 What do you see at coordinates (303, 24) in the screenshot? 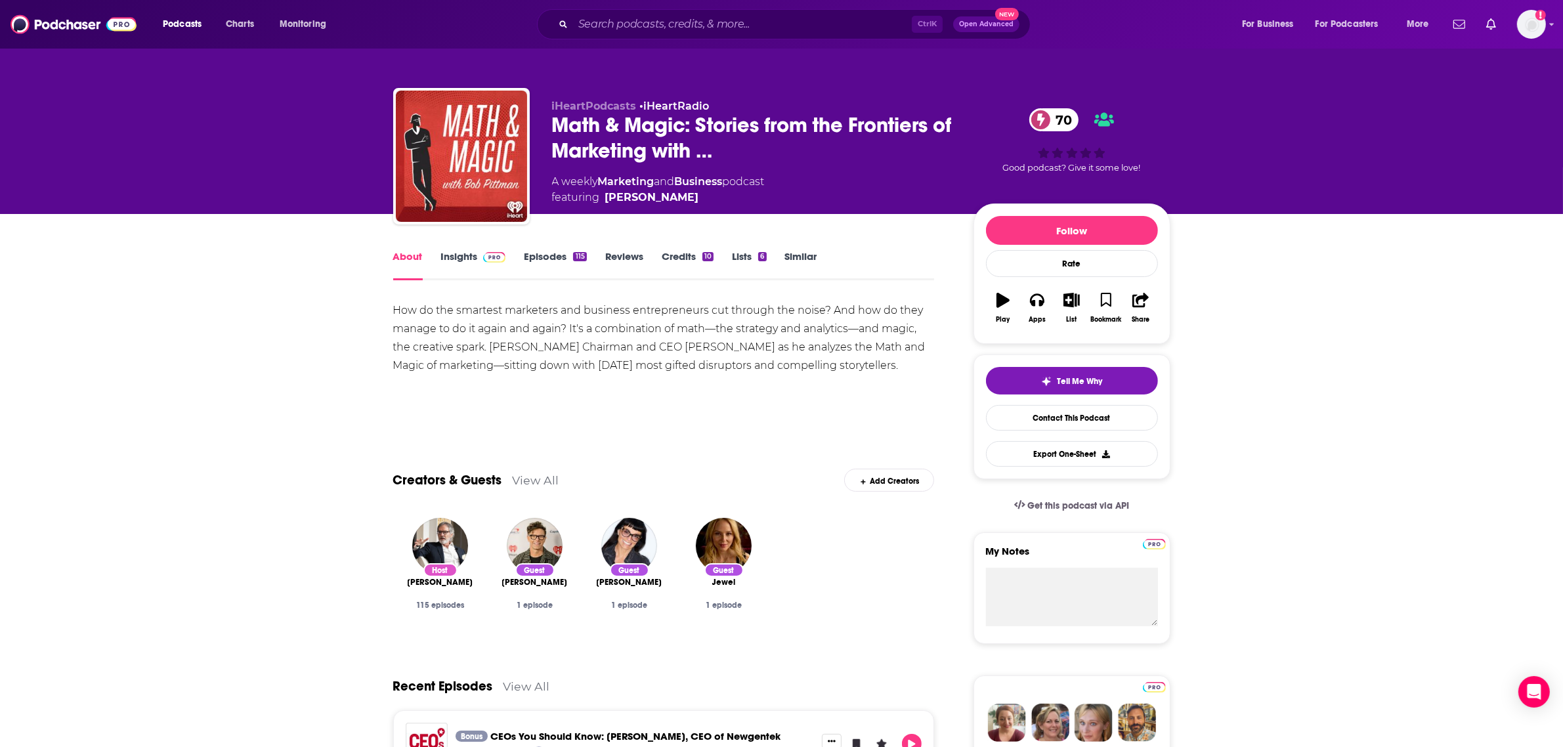
I see `span: Monitoring` at bounding box center [303, 24].